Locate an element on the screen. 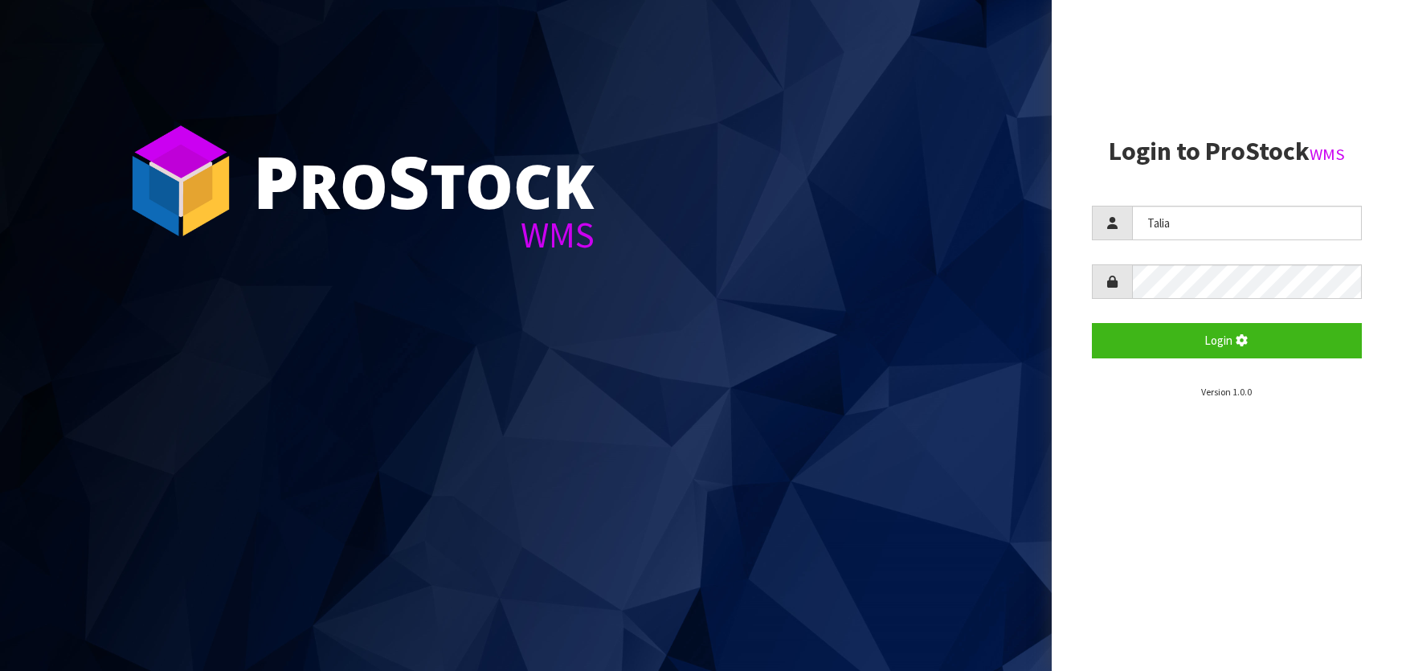 This screenshot has width=1402, height=671. h2: Login to ProStock is located at coordinates (1227, 151).